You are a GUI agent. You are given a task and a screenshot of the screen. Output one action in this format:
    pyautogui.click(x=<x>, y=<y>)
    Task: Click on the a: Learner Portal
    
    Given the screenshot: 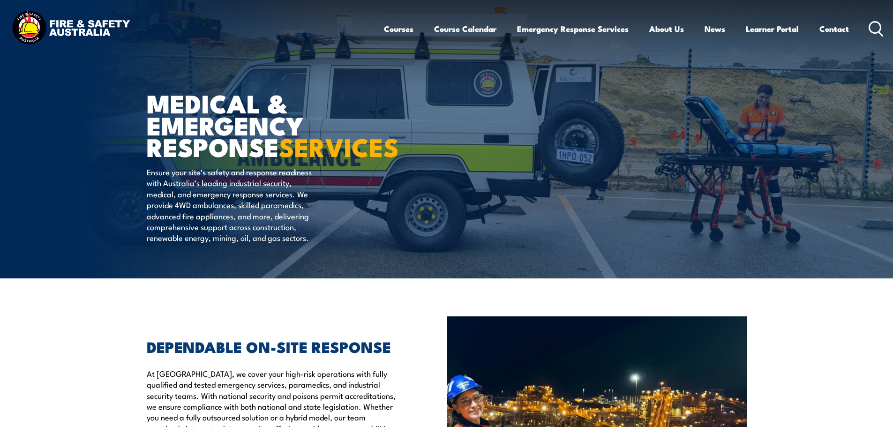 What is the action you would take?
    pyautogui.click(x=772, y=29)
    